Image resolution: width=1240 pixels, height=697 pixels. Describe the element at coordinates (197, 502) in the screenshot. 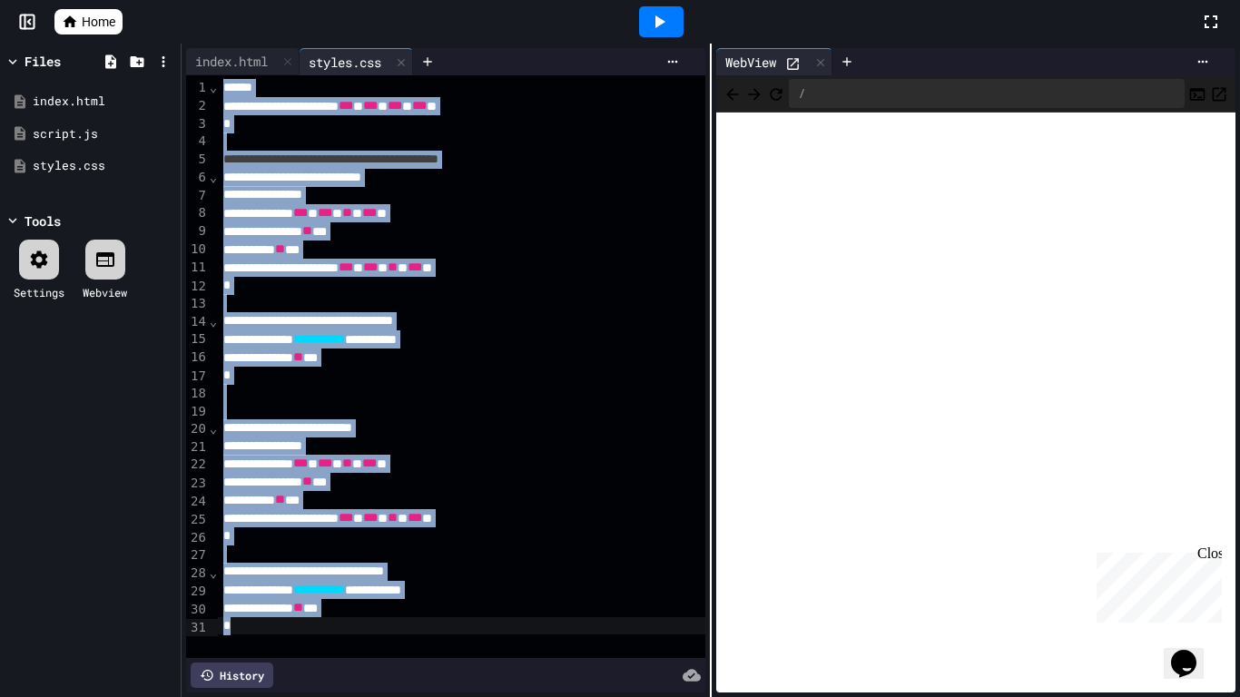

I see `div: 24` at that location.